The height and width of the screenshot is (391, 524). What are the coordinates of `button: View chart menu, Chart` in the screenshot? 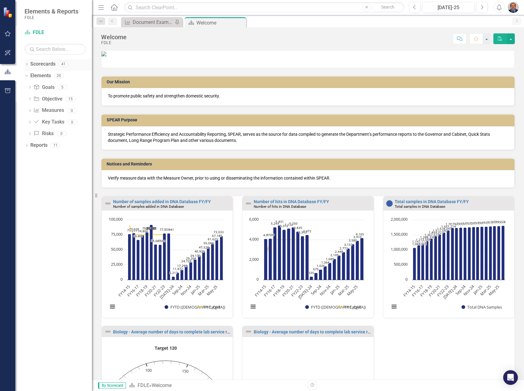 It's located at (112, 307).